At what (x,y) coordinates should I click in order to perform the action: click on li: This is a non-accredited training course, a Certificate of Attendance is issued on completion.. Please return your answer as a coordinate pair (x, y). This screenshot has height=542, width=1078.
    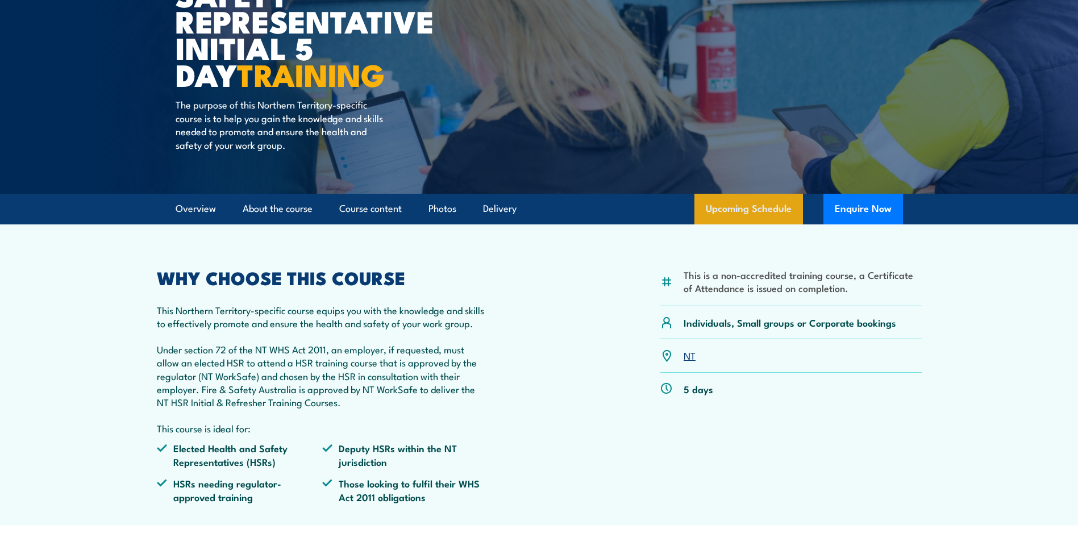
    Looking at the image, I should click on (802, 281).